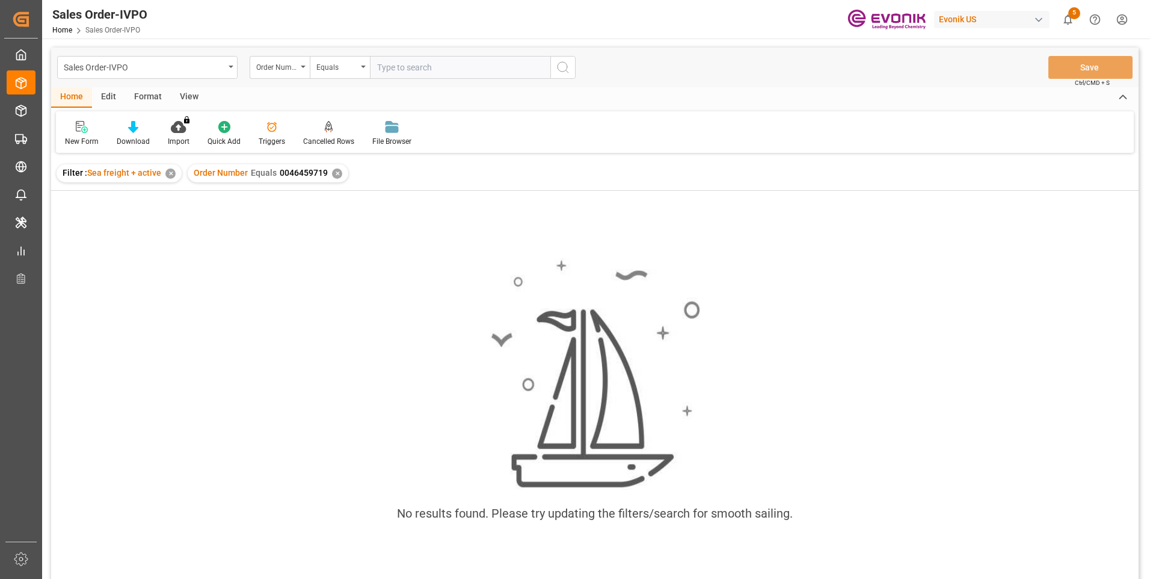 The width and height of the screenshot is (1150, 579). What do you see at coordinates (72, 97) in the screenshot?
I see `div: Home` at bounding box center [72, 97].